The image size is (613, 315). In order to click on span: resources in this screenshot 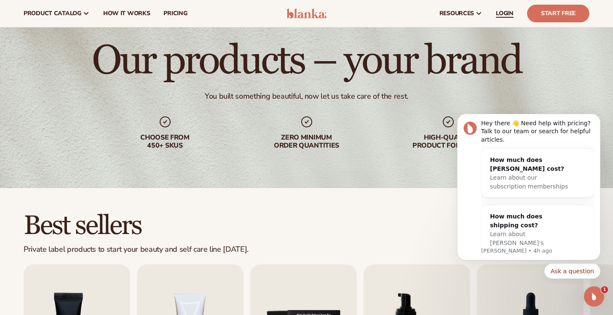, I will do `click(457, 13)`.